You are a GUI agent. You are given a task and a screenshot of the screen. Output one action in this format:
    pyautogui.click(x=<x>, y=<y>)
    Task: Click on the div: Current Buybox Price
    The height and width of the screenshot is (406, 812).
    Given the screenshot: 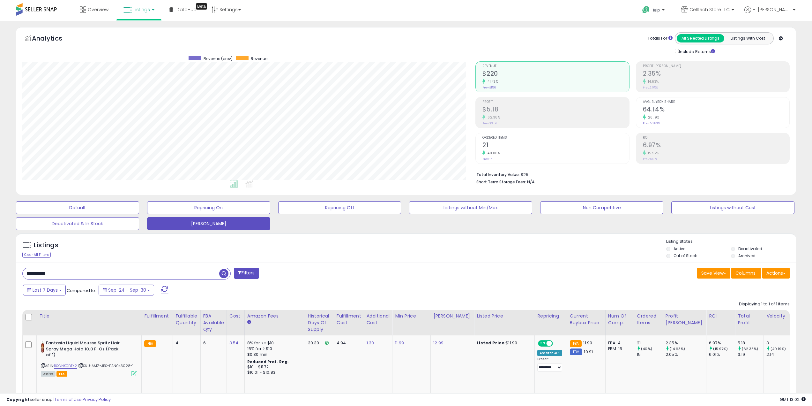 What is the action you would take?
    pyautogui.click(x=586, y=319)
    